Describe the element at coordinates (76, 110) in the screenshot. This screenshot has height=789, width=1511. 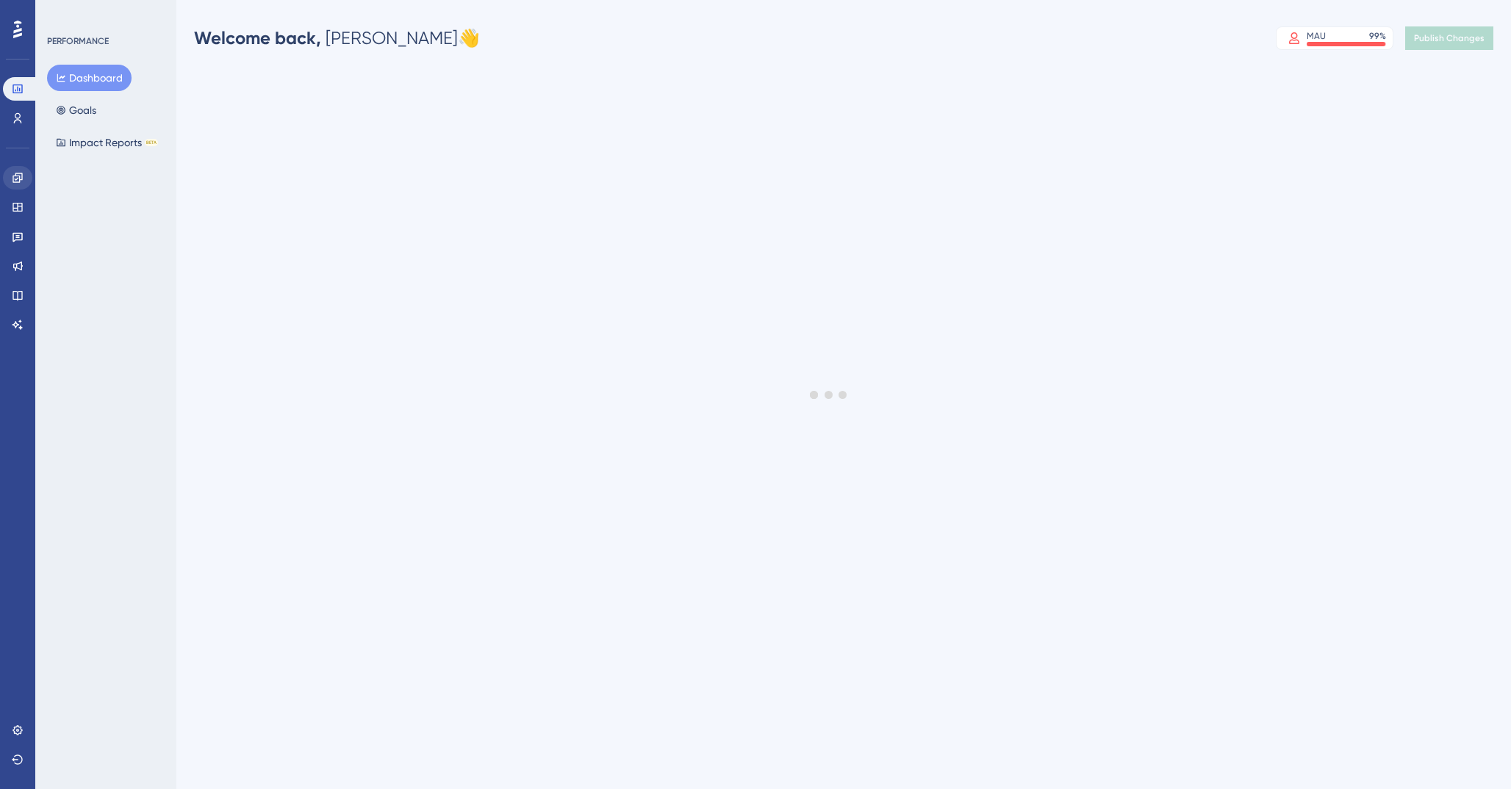
I see `button: Goals` at that location.